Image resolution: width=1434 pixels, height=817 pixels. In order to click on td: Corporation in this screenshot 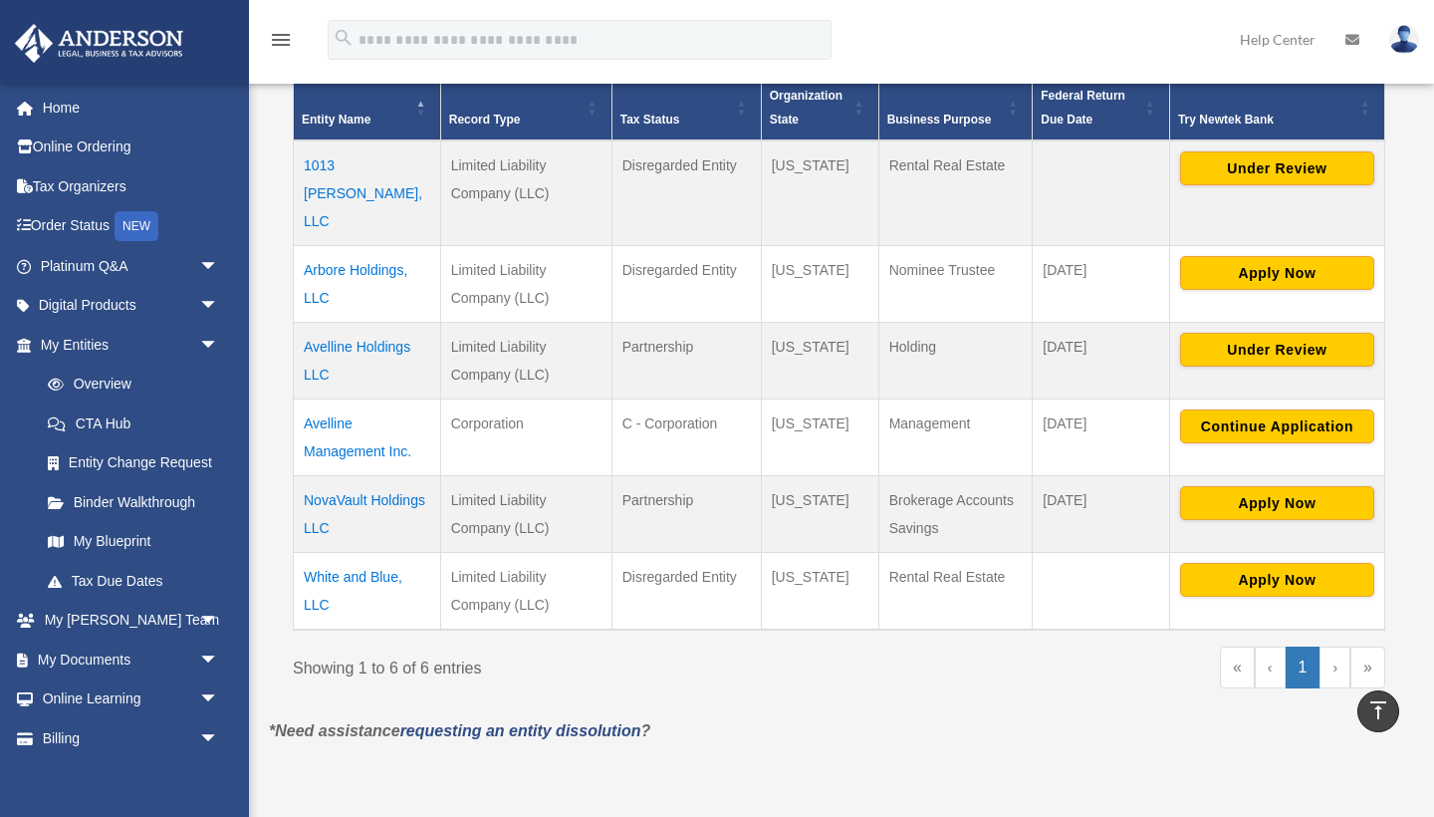, I will do `click(526, 436)`.